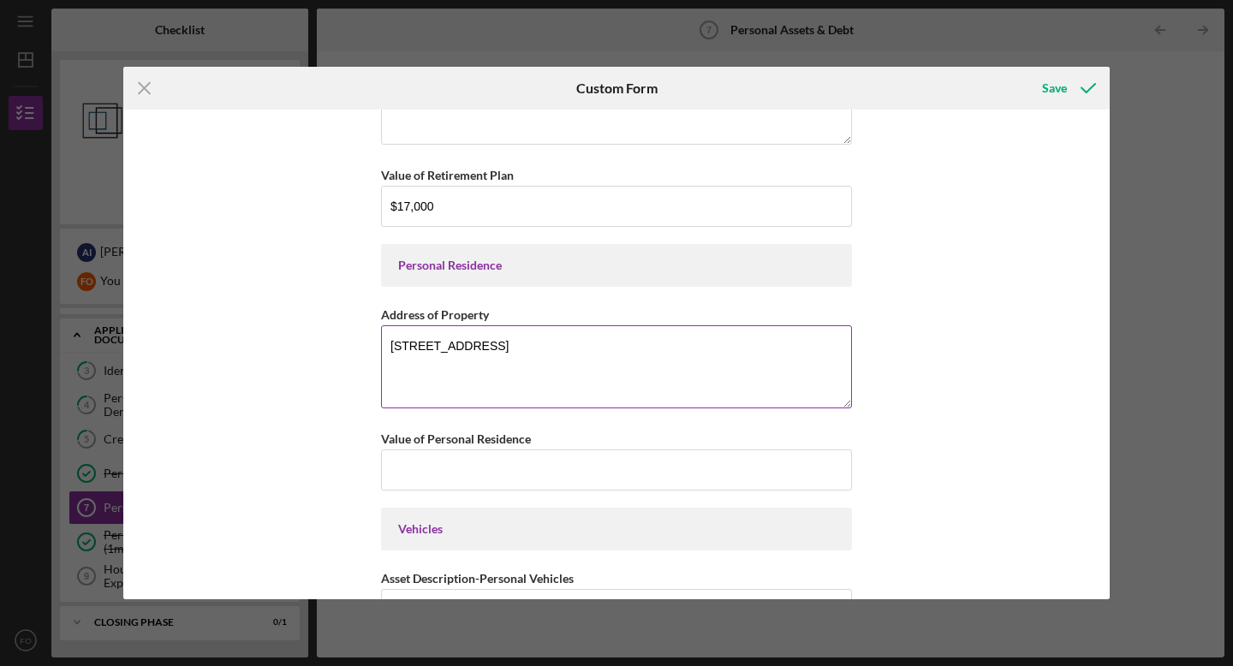 This screenshot has height=666, width=1233. What do you see at coordinates (455, 438) in the screenshot?
I see `label: Value of Personal Residence` at bounding box center [455, 438].